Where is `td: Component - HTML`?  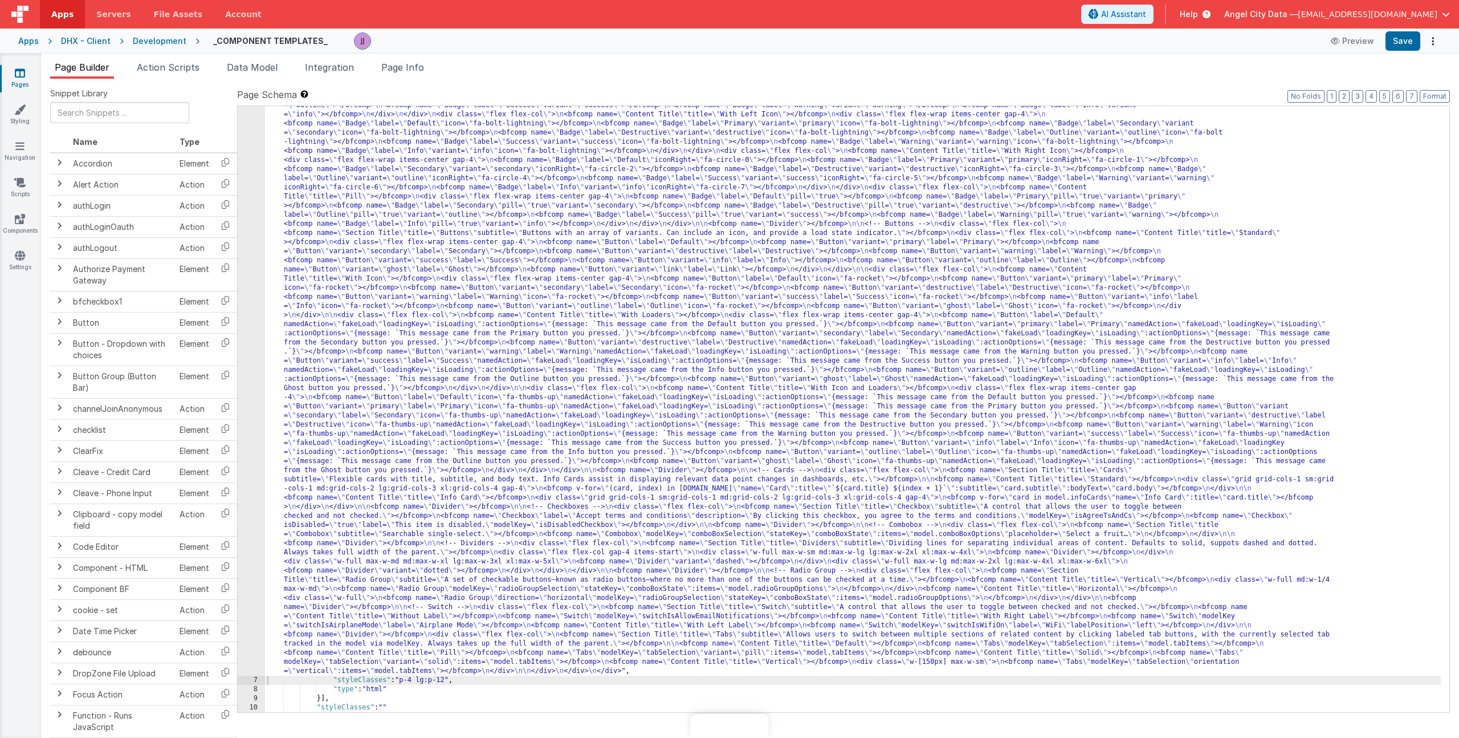
td: Component - HTML is located at coordinates (121, 567).